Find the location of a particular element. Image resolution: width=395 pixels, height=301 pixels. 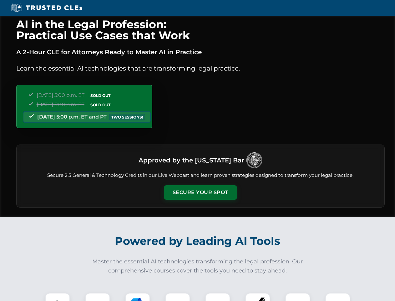

p: Master the essential AI technologies transforming the legal profession. Our comprehensive courses... is located at coordinates (198, 266).